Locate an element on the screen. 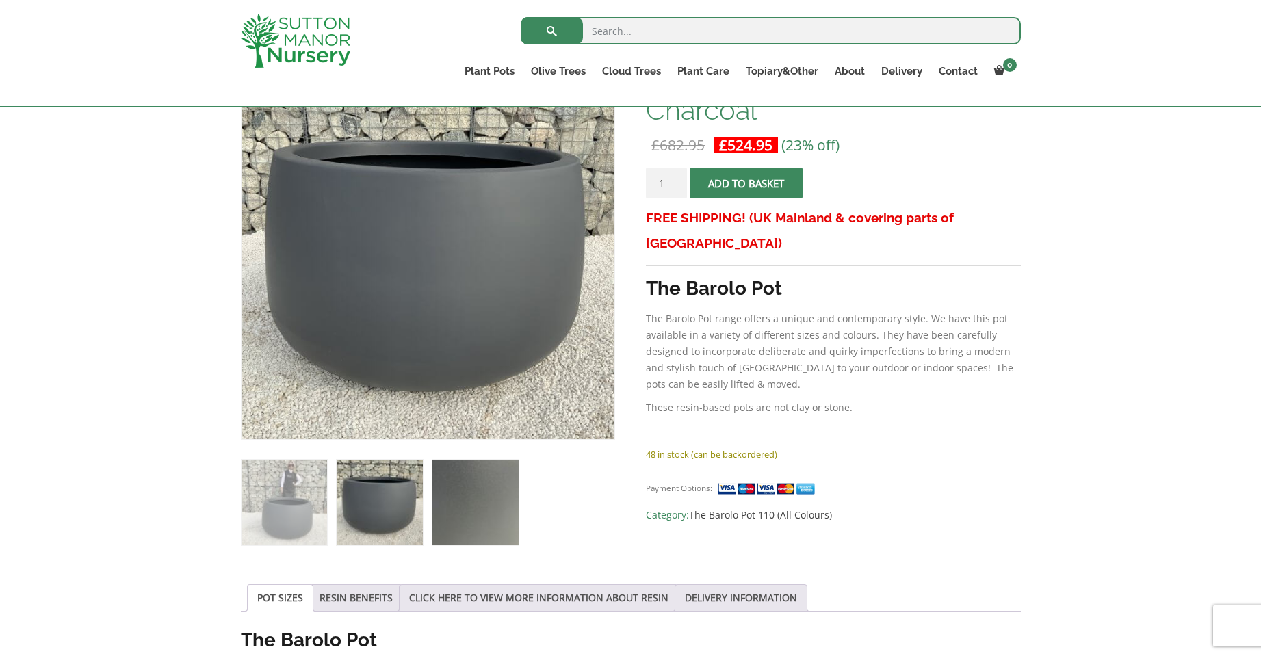 The image size is (1261, 656). a: Cloud Trees is located at coordinates (632, 71).